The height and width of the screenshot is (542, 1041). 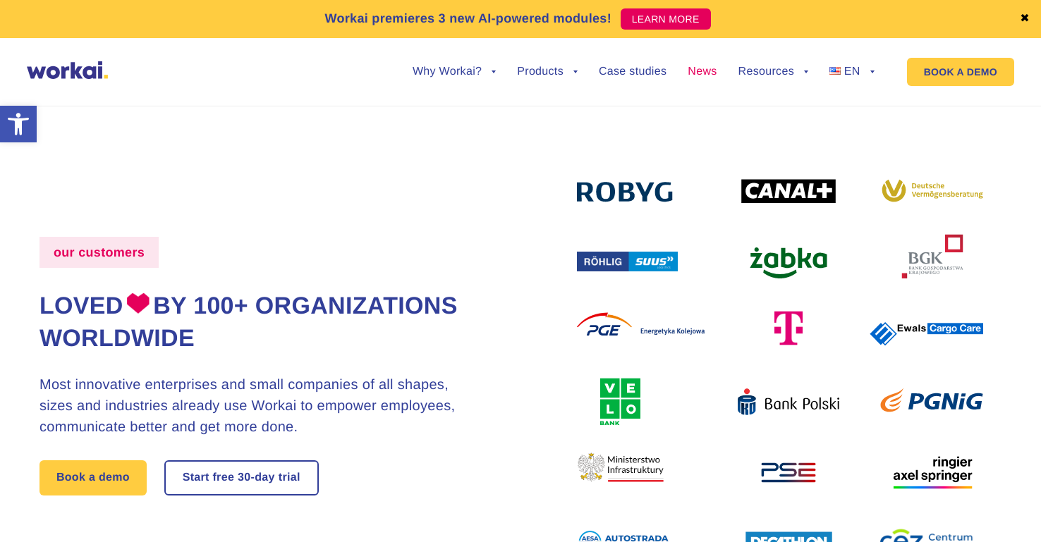 I want to click on span: EN, so click(x=852, y=71).